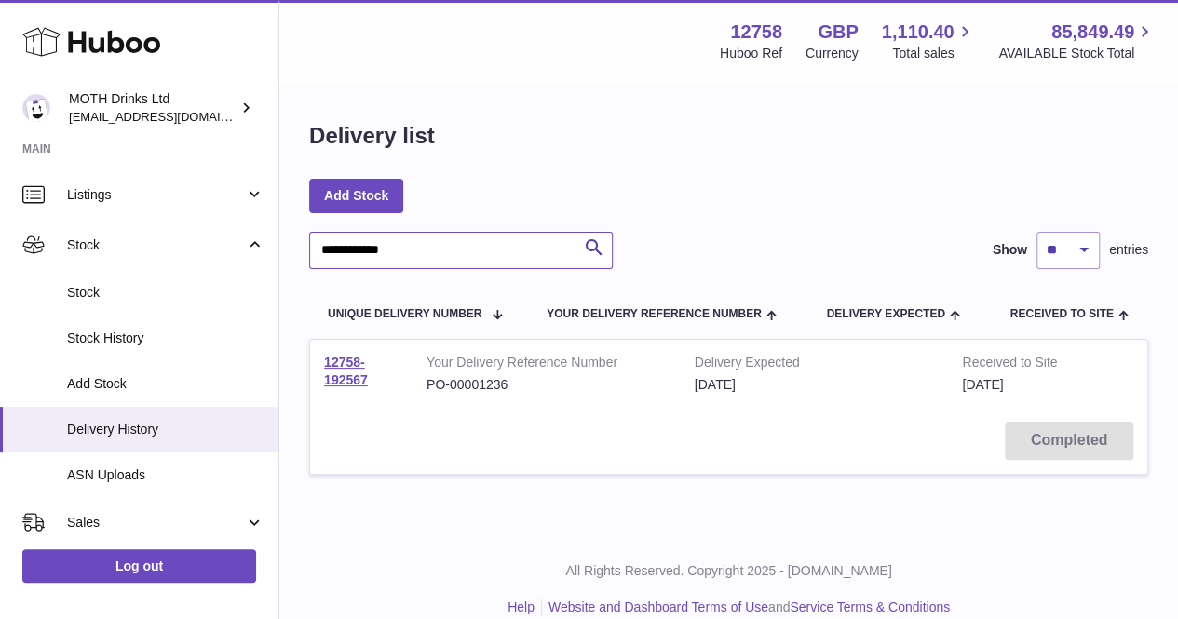 The width and height of the screenshot is (1178, 619). I want to click on a: Log out, so click(139, 566).